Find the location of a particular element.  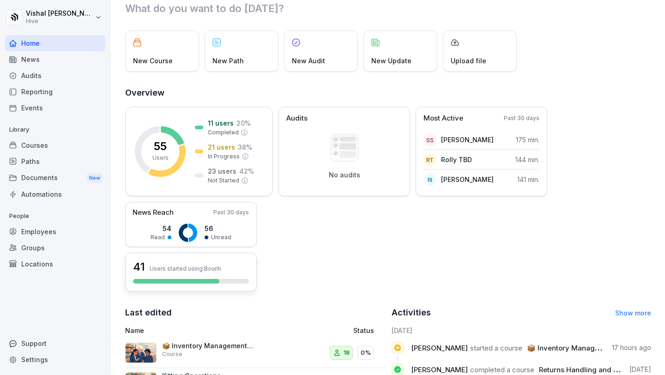

a: Home is located at coordinates (55, 43).